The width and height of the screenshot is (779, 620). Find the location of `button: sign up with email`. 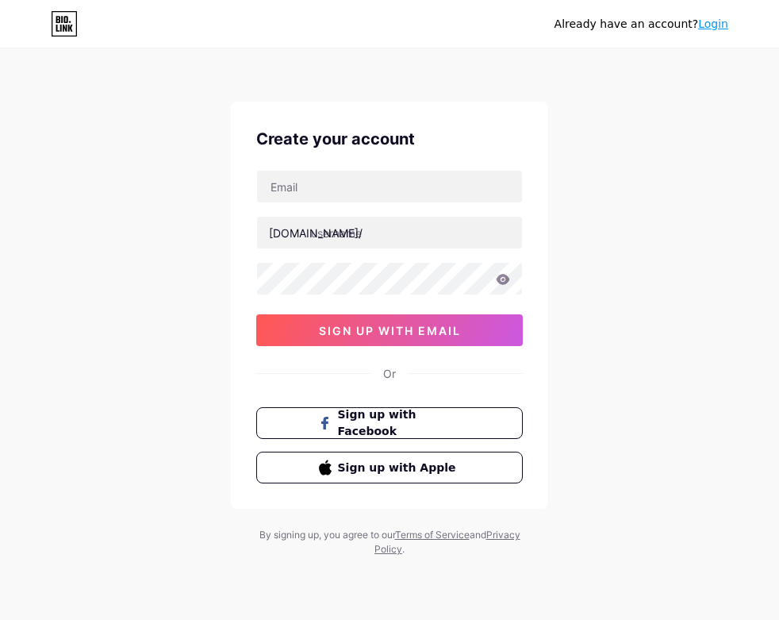

button: sign up with email is located at coordinates (390, 330).